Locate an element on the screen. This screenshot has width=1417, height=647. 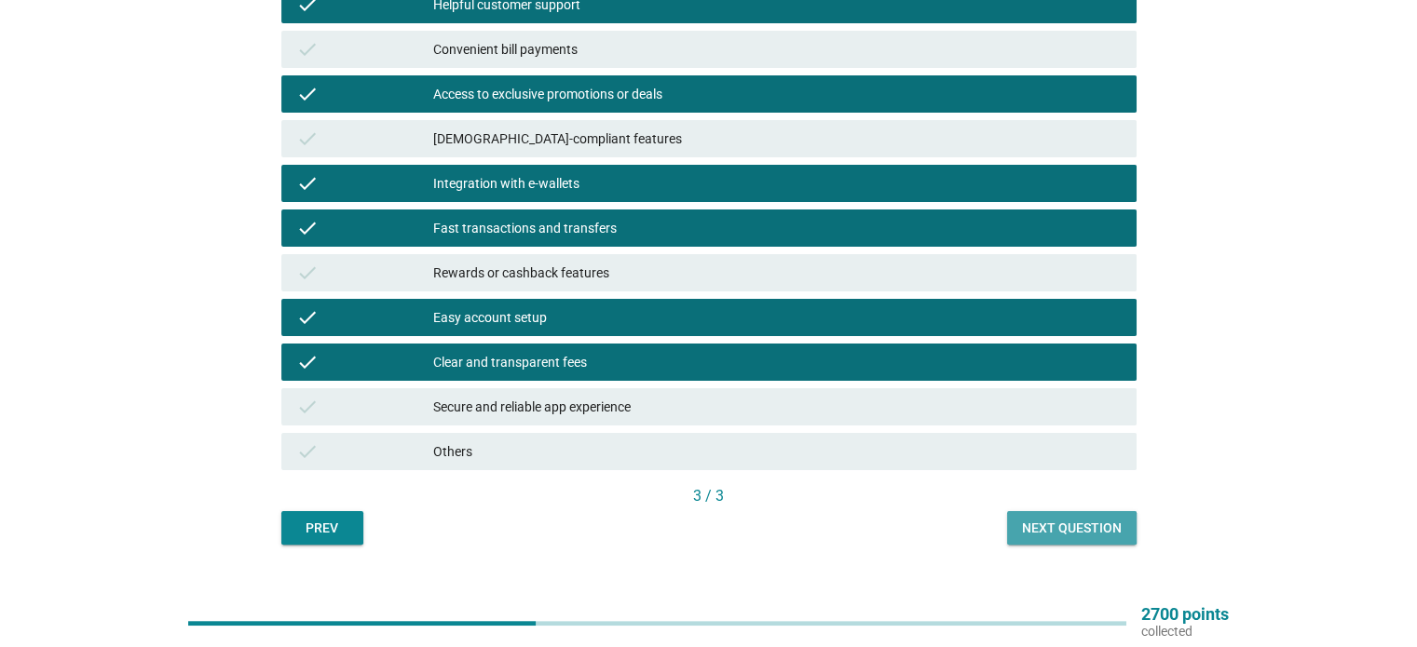
div: 3 / 3 is located at coordinates (709, 496).